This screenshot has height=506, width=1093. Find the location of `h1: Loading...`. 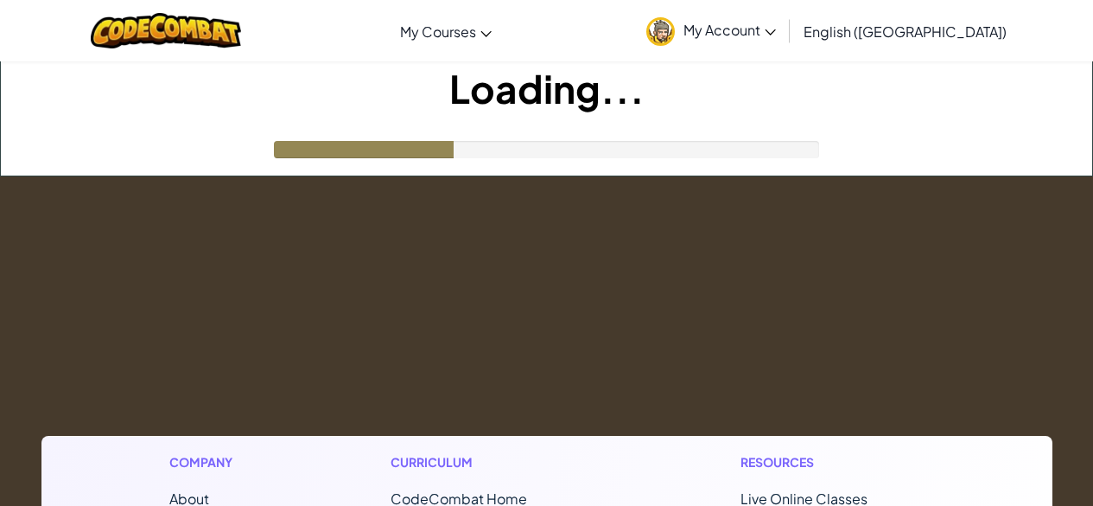

h1: Loading... is located at coordinates (546, 88).